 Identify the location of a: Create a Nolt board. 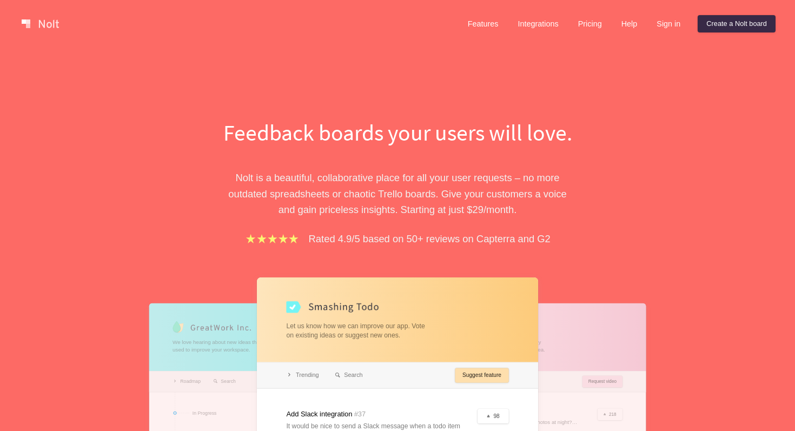
(737, 24).